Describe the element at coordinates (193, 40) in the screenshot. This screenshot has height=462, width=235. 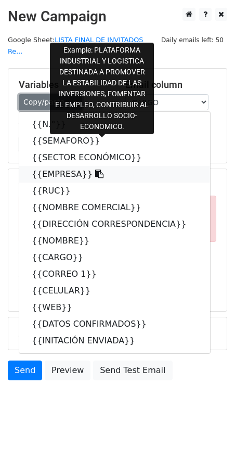
I see `span: Daily emails left: 50` at that location.